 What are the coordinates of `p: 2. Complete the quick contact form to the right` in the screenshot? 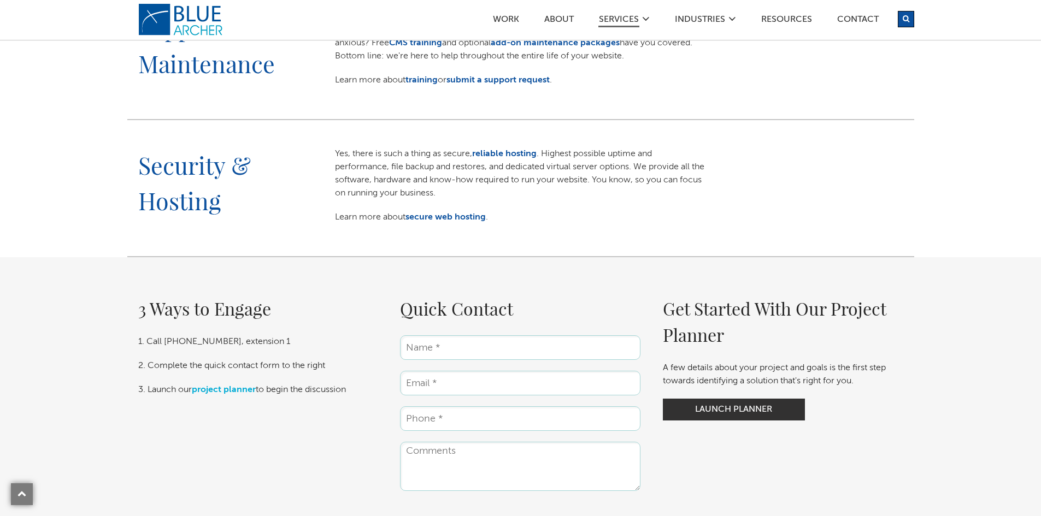 It's located at (259, 366).